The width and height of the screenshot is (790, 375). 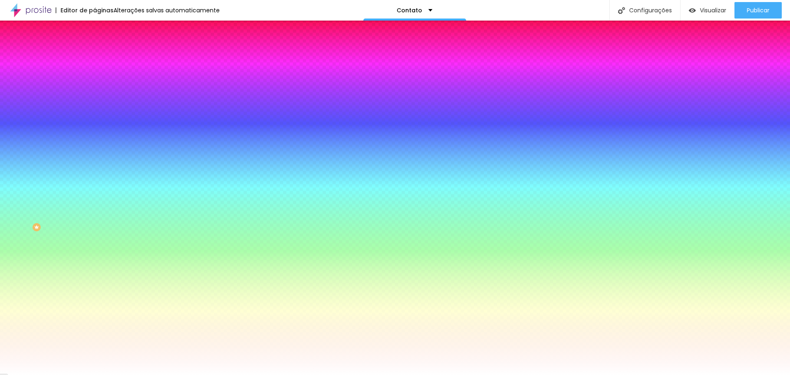 What do you see at coordinates (758, 10) in the screenshot?
I see `font: Publicar` at bounding box center [758, 10].